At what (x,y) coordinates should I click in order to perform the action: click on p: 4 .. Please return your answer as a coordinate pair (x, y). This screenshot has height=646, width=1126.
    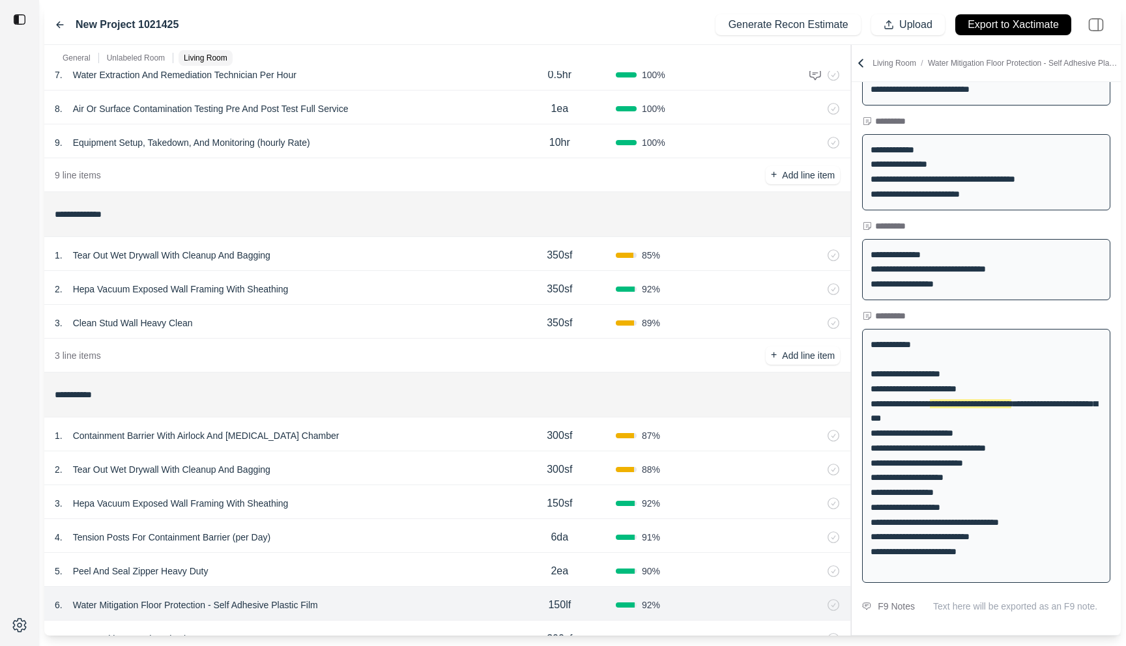
    Looking at the image, I should click on (59, 538).